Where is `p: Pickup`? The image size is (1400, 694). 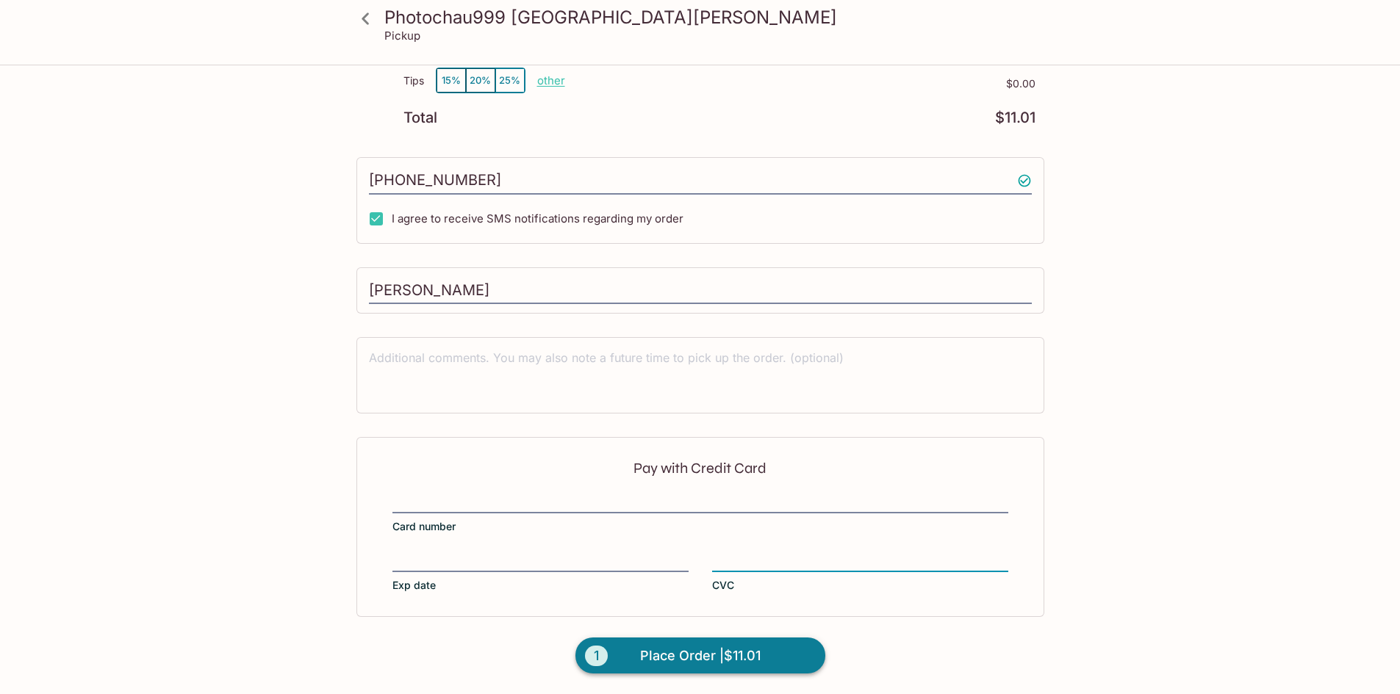 p: Pickup is located at coordinates (402, 35).